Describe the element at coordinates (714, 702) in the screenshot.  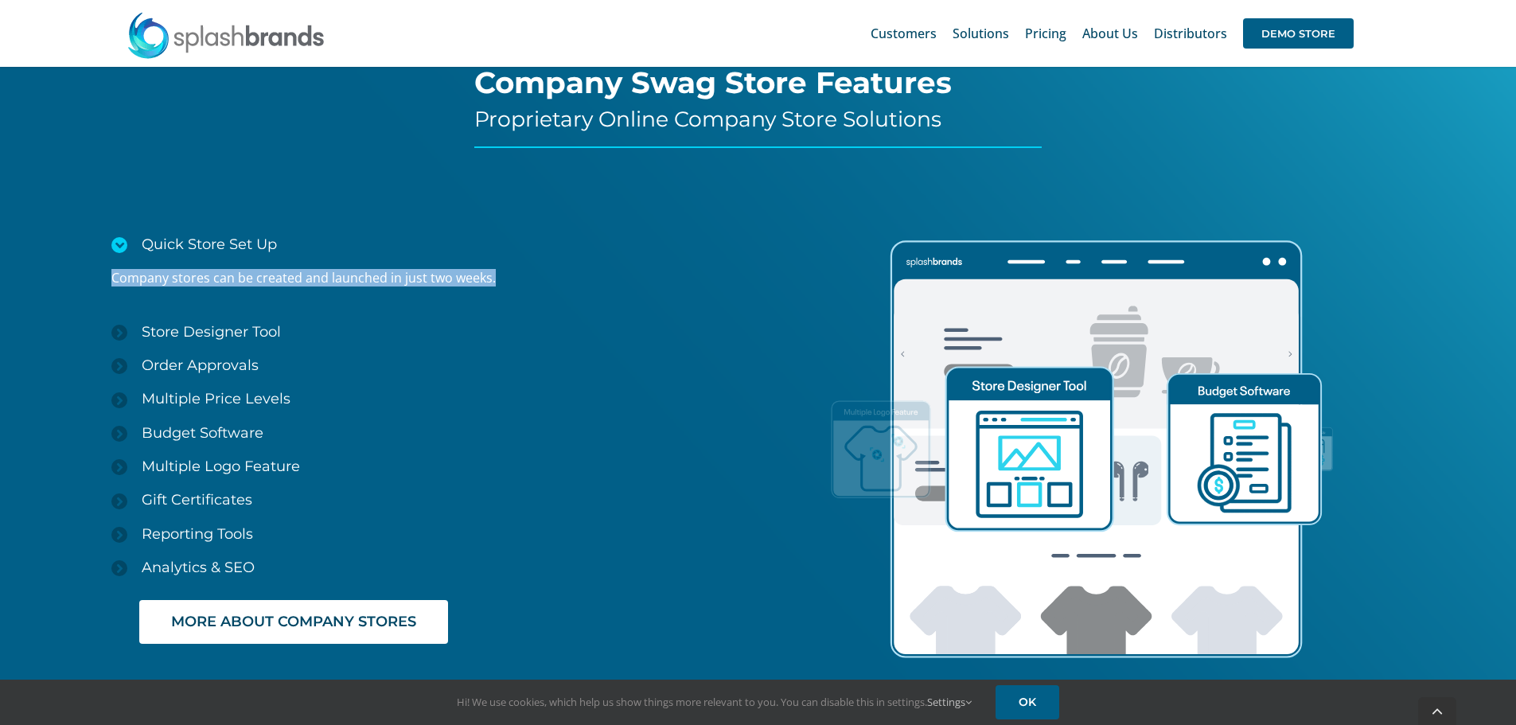
I see `span: Hi! We use cookies, which help us show things more relevant to you. You can disable this in setti...` at that location.